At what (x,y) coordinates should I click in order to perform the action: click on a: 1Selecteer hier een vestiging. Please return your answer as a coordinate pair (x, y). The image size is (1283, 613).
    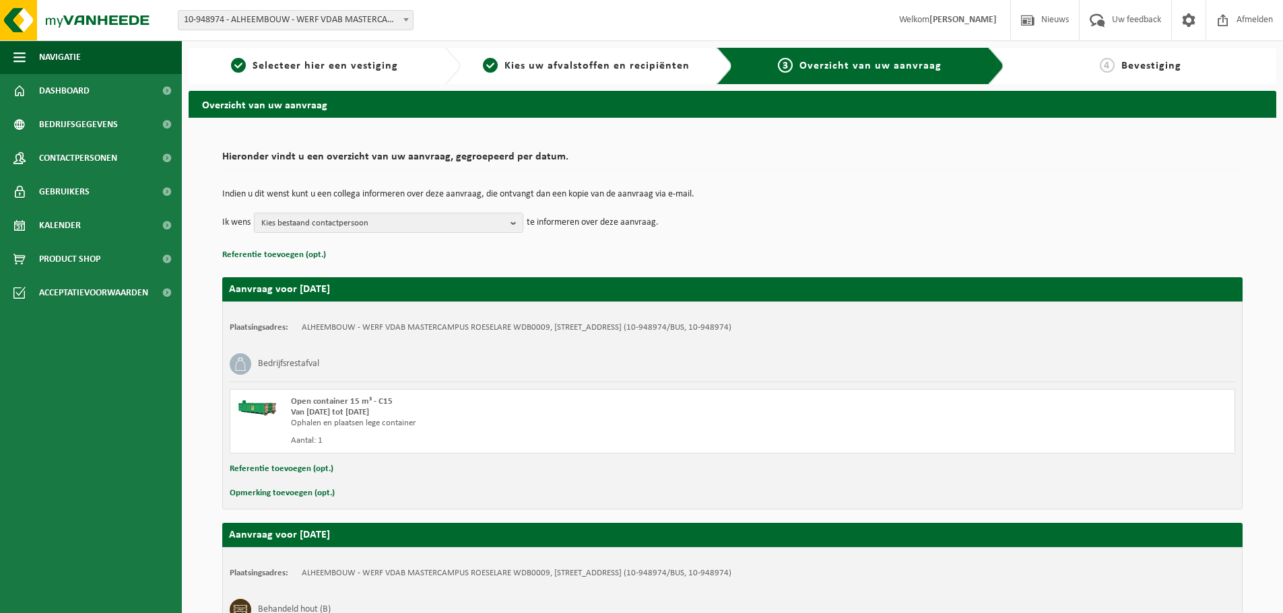
    Looking at the image, I should click on (314, 66).